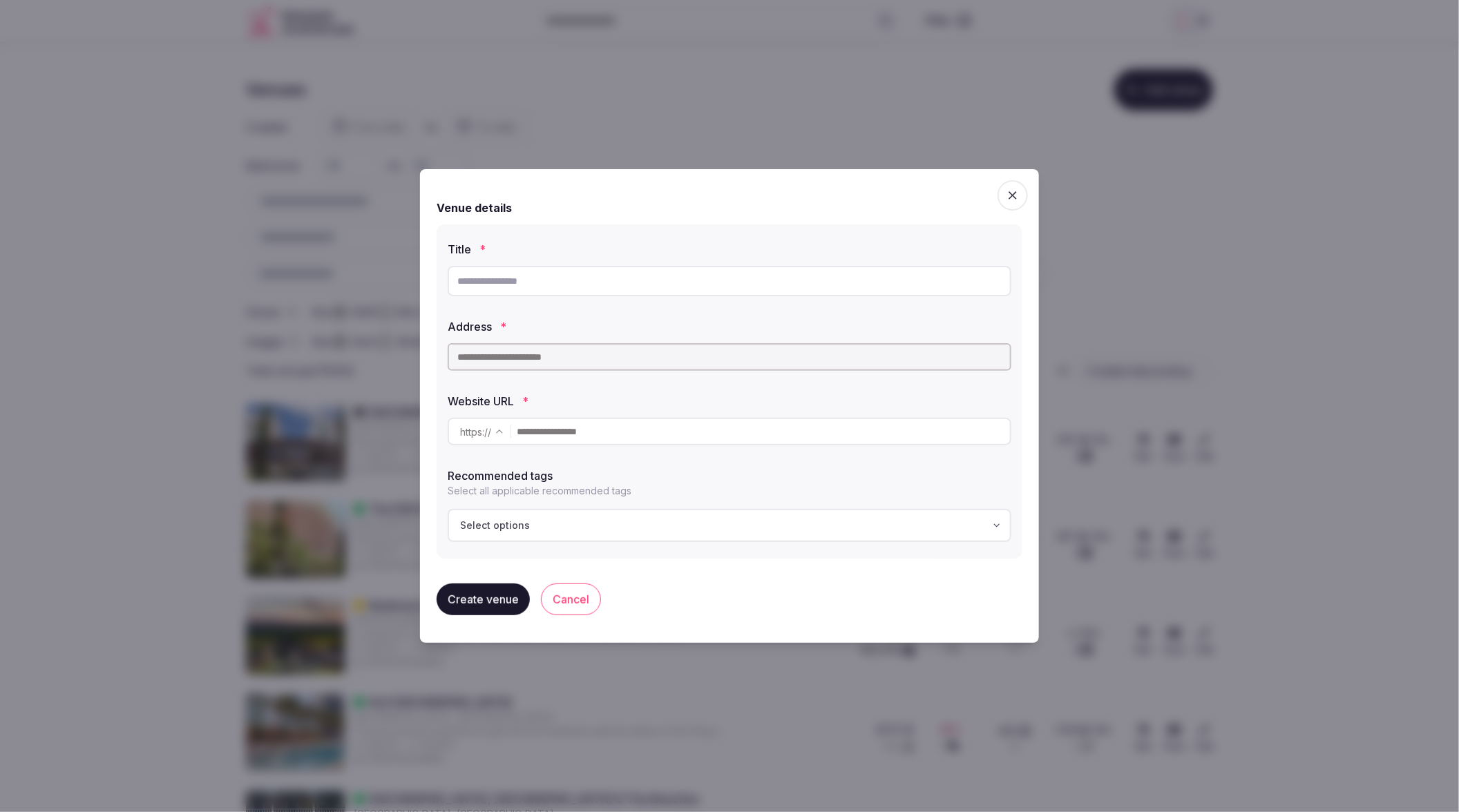 Image resolution: width=1459 pixels, height=812 pixels. Describe the element at coordinates (730, 401) in the screenshot. I see `label: Website URL` at that location.